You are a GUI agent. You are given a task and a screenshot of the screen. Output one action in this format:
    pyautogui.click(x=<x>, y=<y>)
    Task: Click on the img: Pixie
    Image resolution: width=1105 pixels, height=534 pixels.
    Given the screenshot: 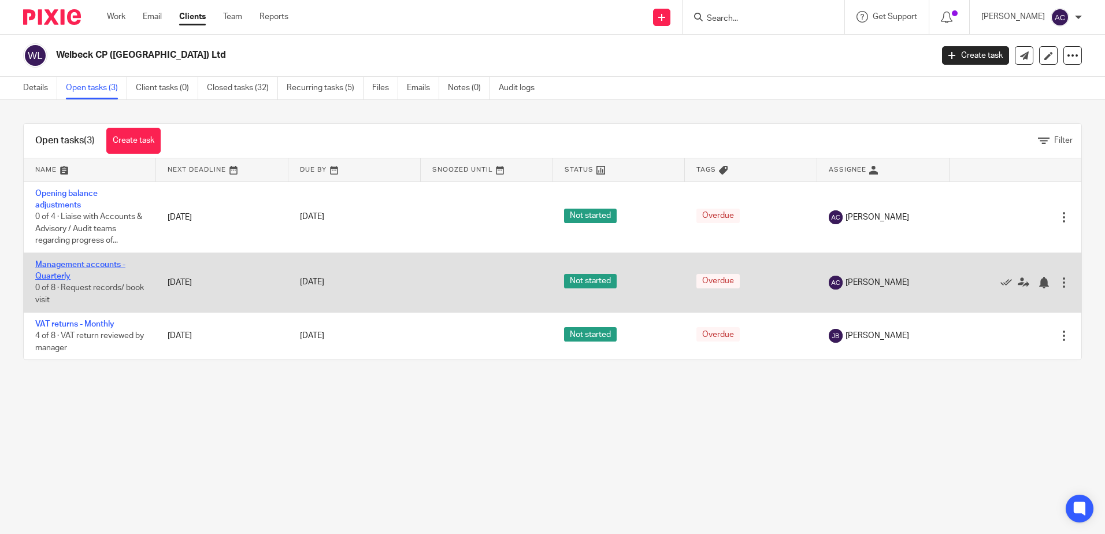 What is the action you would take?
    pyautogui.click(x=52, y=17)
    